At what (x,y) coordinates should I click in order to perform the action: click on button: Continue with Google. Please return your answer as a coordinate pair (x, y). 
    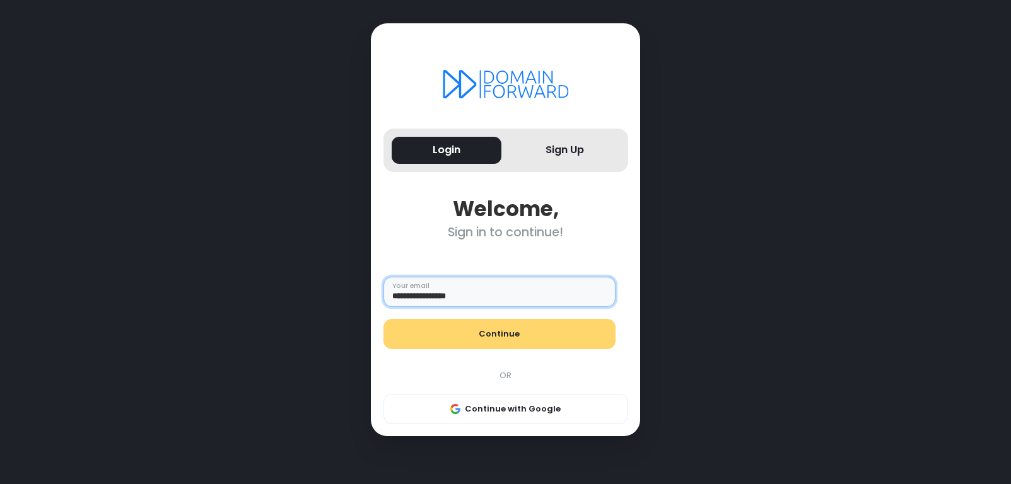
    Looking at the image, I should click on (506, 409).